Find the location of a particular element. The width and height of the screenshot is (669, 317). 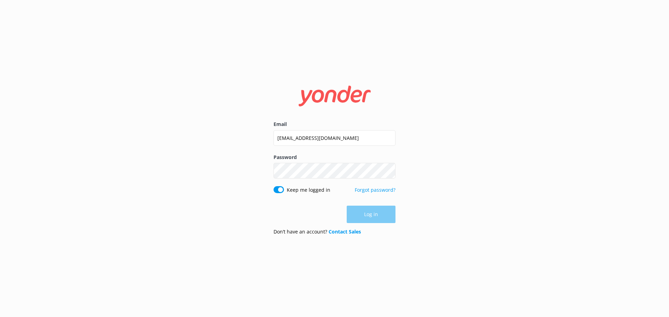

label: Keep me logged in is located at coordinates (308, 190).